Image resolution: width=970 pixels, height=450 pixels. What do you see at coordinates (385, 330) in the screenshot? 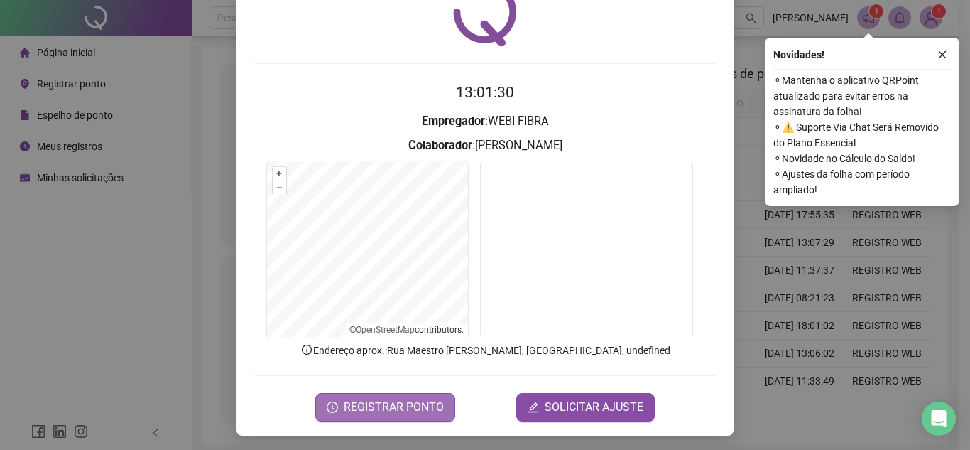
I see `a: OpenStreetMap` at bounding box center [385, 330].